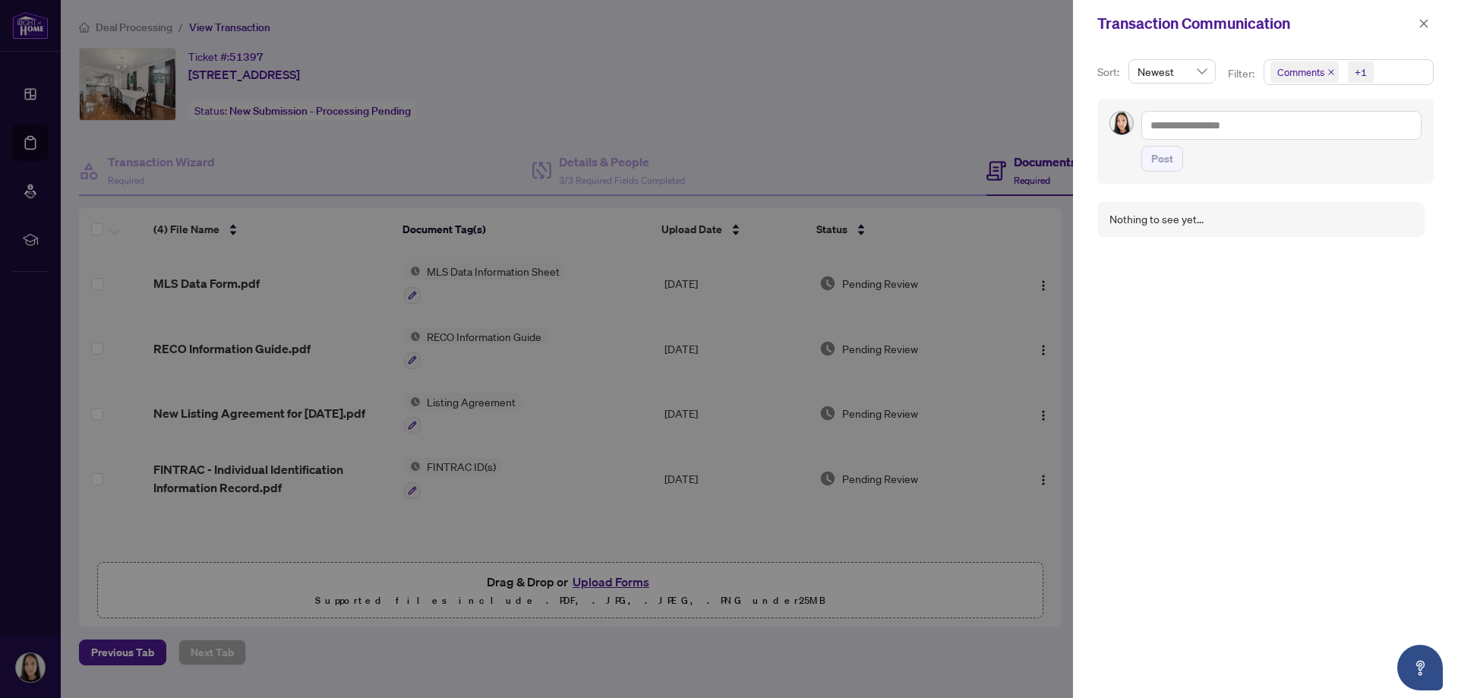 The height and width of the screenshot is (698, 1458). I want to click on div: Nothing to see yet..., so click(1156, 219).